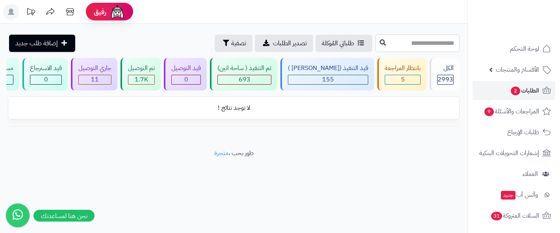 This screenshot has width=560, height=233. What do you see at coordinates (45, 74) in the screenshot?
I see `a: قيد الاسترجاع 0` at bounding box center [45, 74].